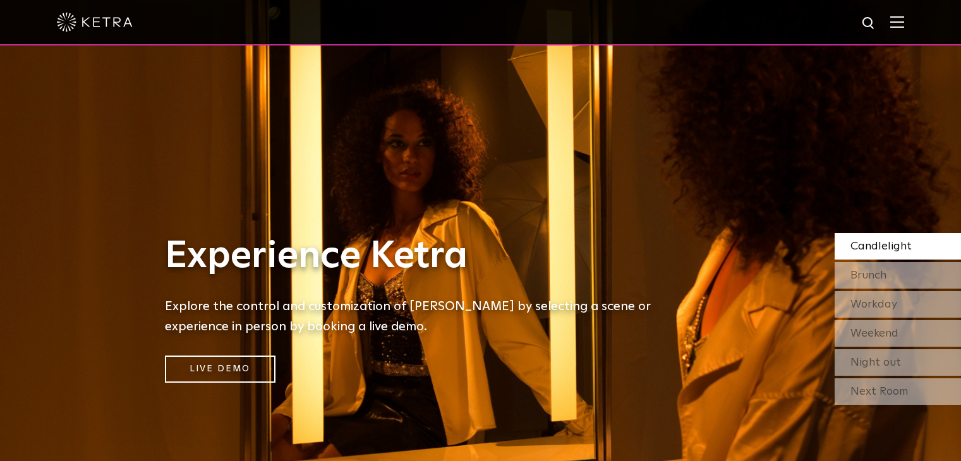 This screenshot has width=961, height=461. Describe the element at coordinates (220, 369) in the screenshot. I see `a: Live Demo` at that location.